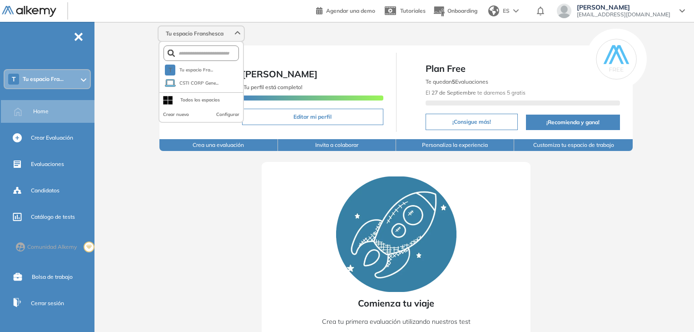 This screenshot has width=694, height=332. I want to click on span: Te quedan Evaluaciones, so click(457, 81).